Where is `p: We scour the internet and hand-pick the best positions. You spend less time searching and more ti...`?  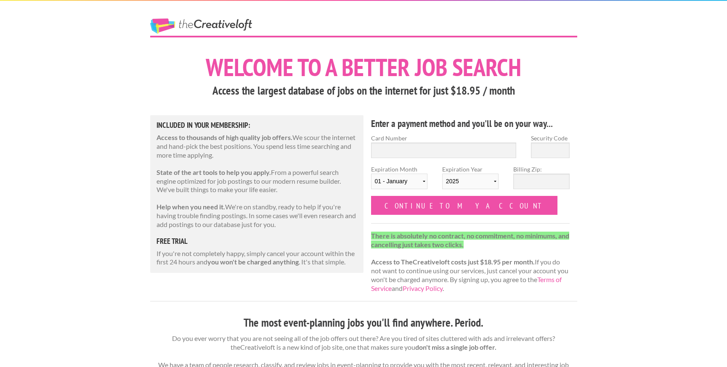
p: We scour the internet and hand-pick the best positions. You spend less time searching and more ti... is located at coordinates (257, 146).